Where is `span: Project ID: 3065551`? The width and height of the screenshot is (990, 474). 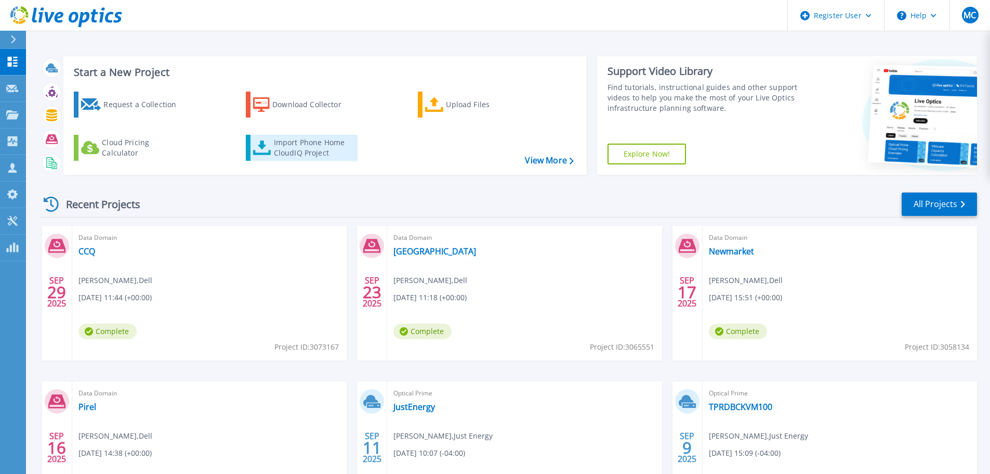
span: Project ID: 3065551 is located at coordinates (622, 347).